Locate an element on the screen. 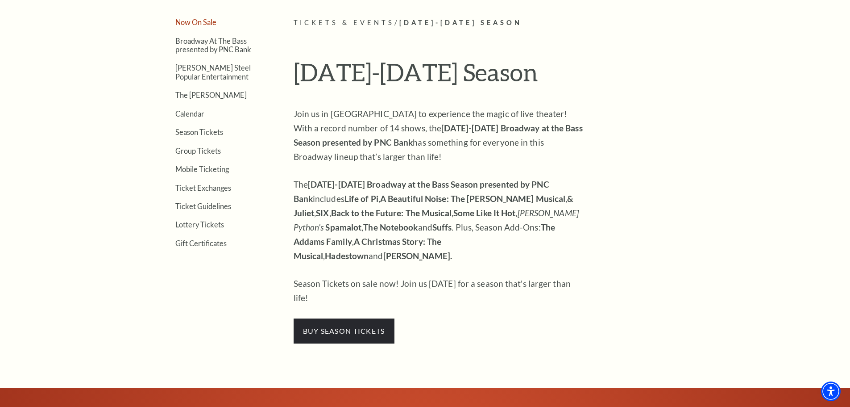 Image resolution: width=850 pixels, height=407 pixels. a: buy season tickets is located at coordinates (344, 330).